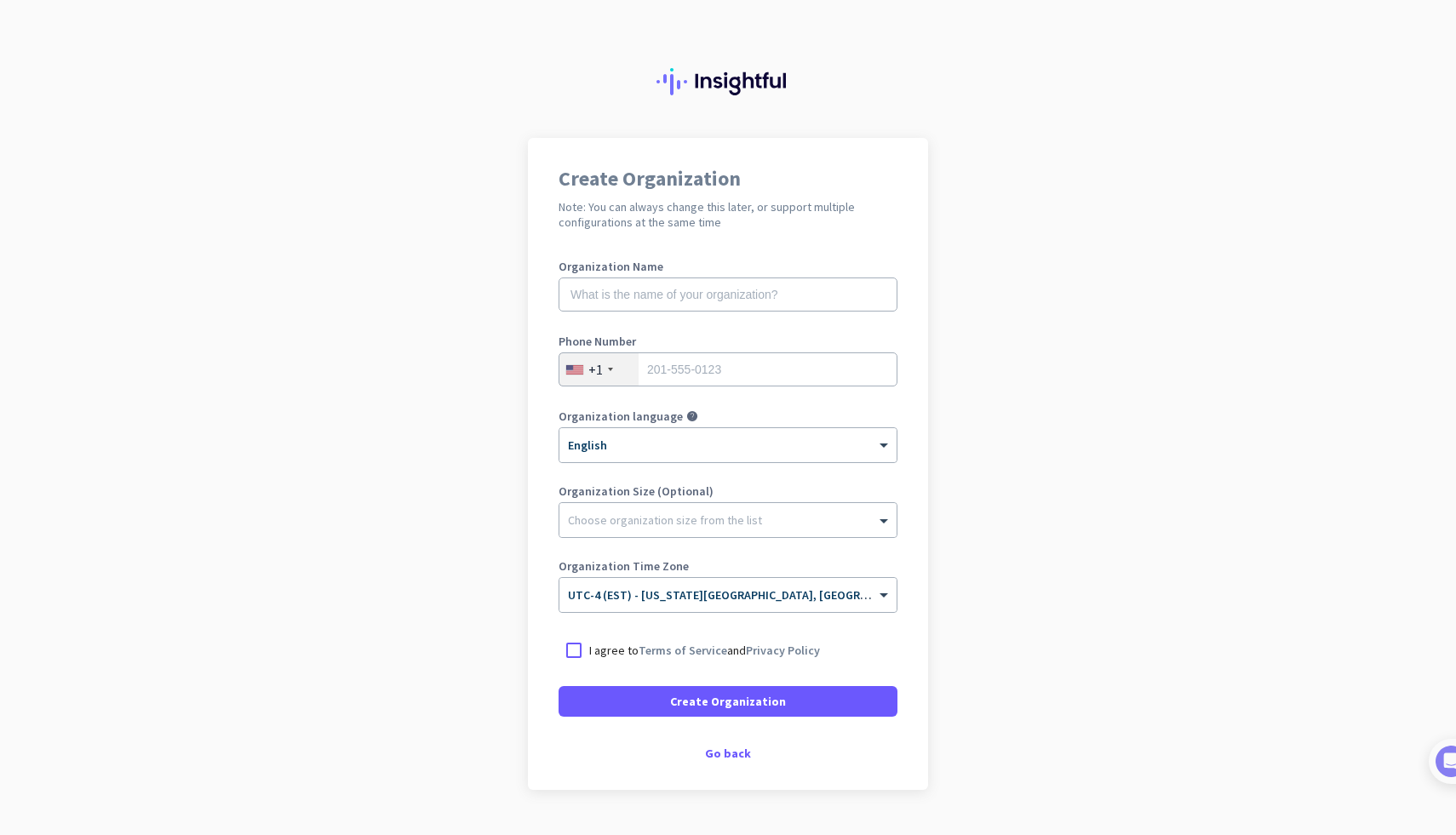 The image size is (1456, 835). What do you see at coordinates (728, 179) in the screenshot?
I see `h1: Create Organization` at bounding box center [728, 179].